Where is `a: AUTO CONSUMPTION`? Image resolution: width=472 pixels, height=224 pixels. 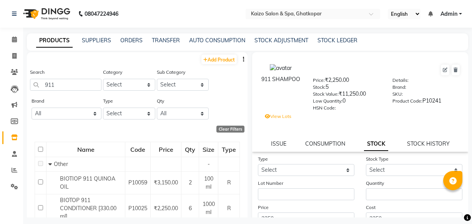
a: AUTO CONSUMPTION is located at coordinates (217, 40).